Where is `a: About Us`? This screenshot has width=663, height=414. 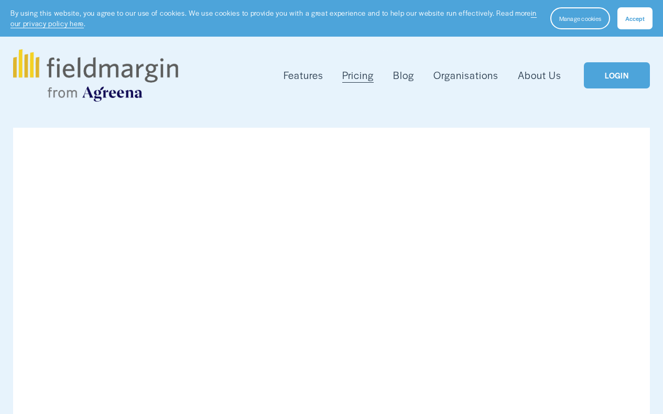 a: About Us is located at coordinates (539, 75).